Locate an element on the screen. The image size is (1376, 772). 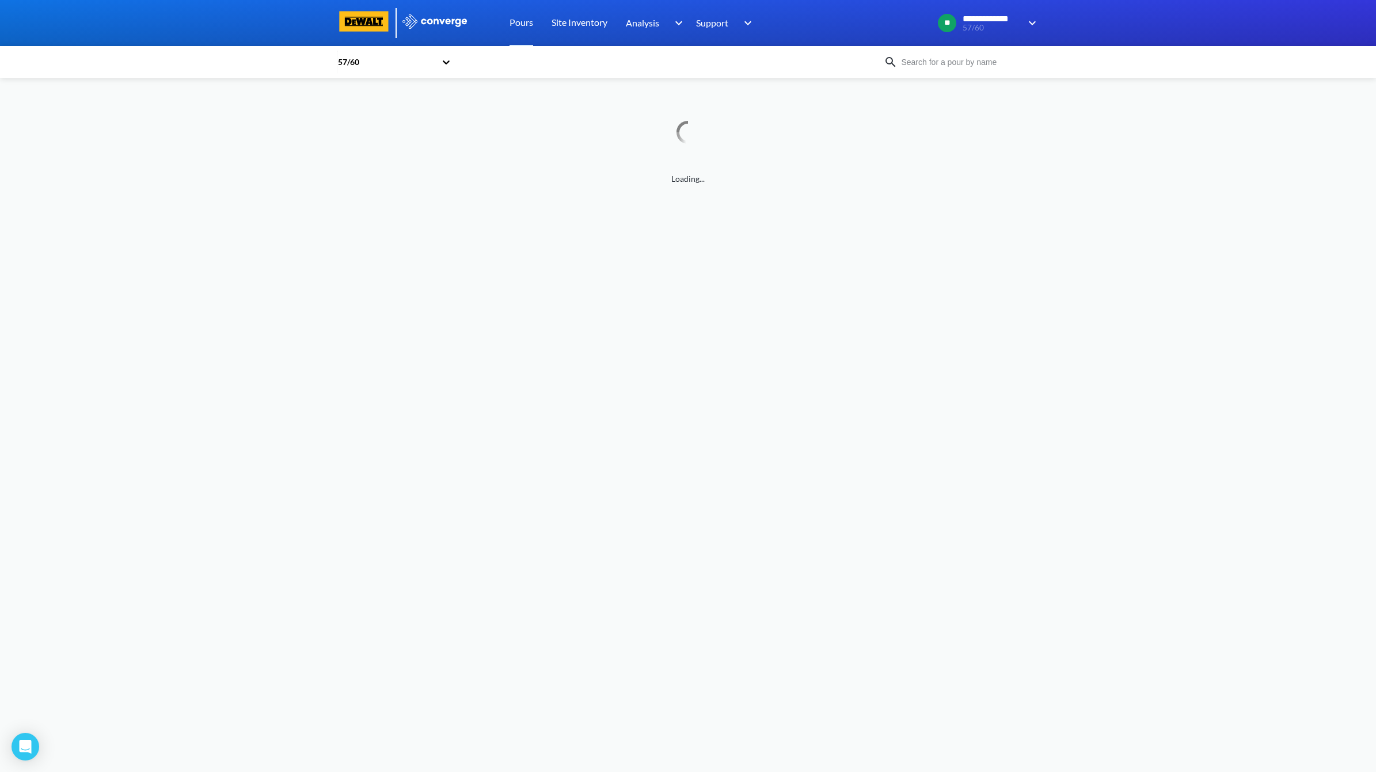
span: Loading... is located at coordinates (688, 179).